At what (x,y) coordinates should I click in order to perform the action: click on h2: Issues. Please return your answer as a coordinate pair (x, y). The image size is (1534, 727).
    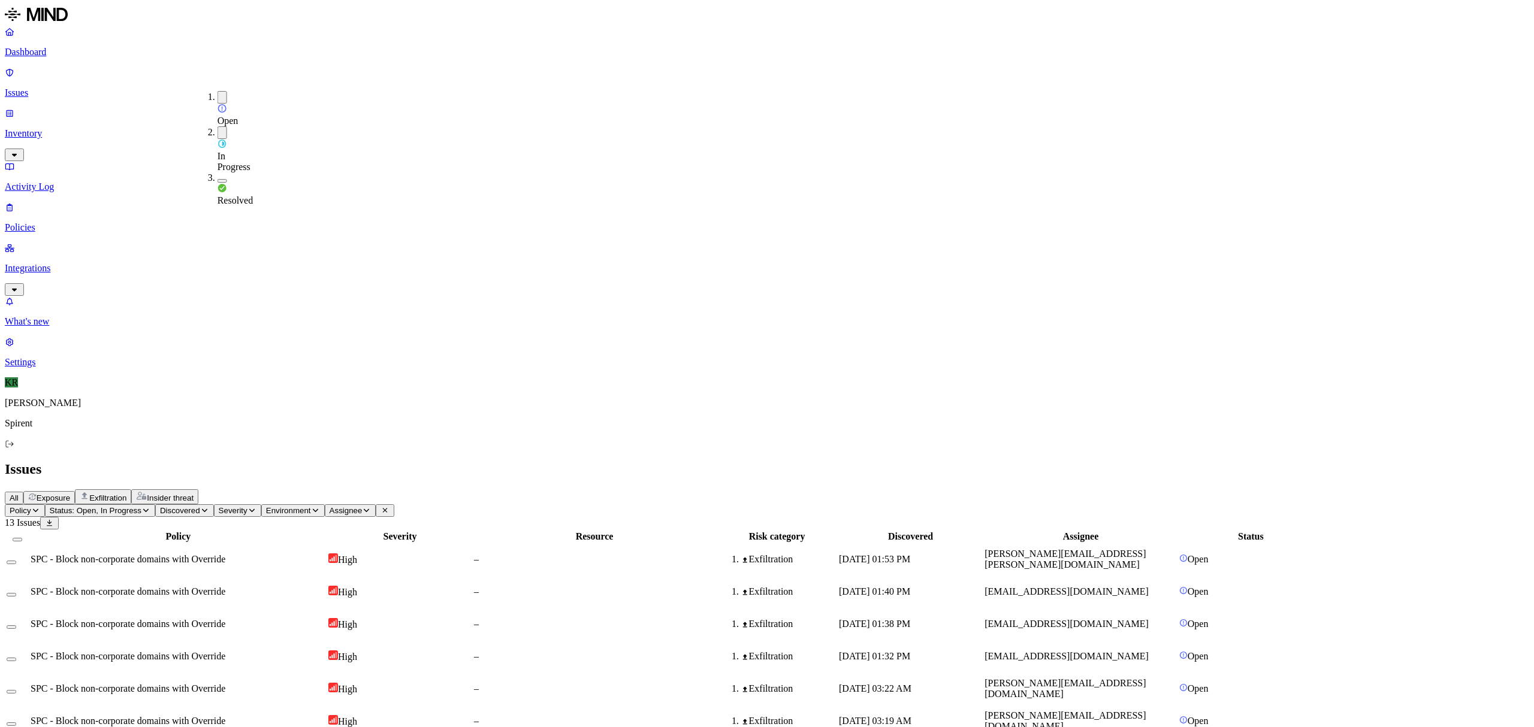
    Looking at the image, I should click on (767, 469).